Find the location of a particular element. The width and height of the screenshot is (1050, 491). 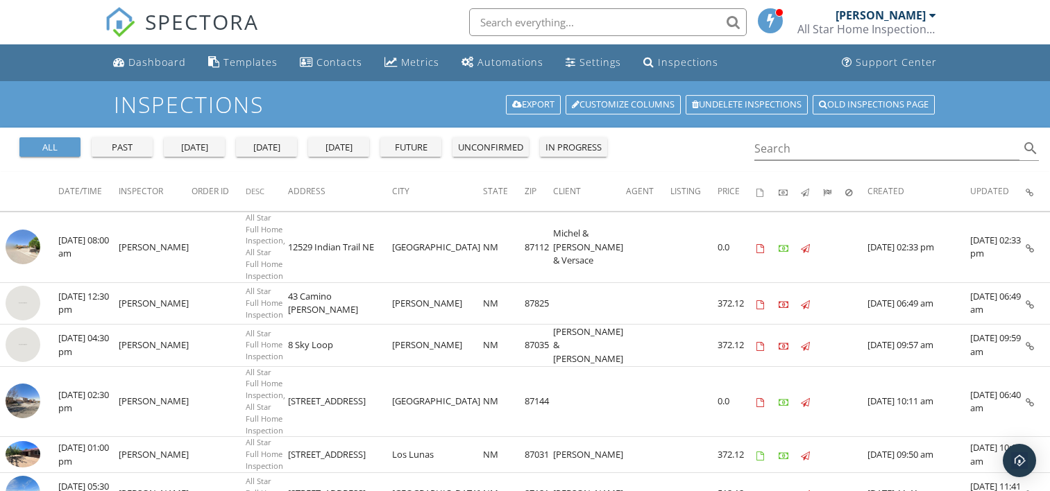

div: Templates is located at coordinates (250, 62).